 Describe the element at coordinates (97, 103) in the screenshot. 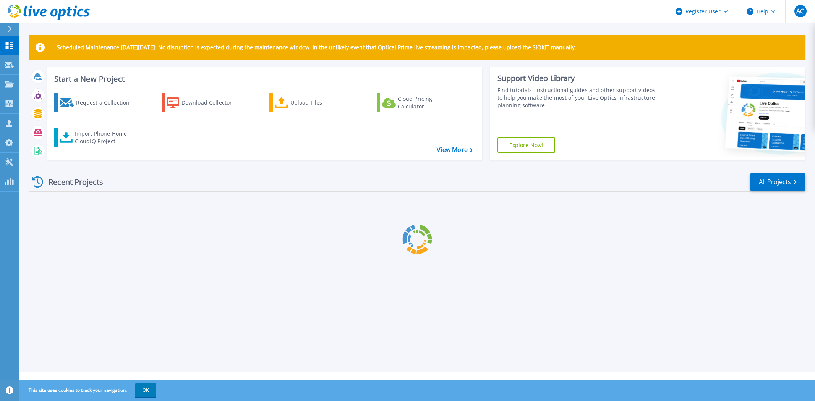

I see `a: Request a Collection` at that location.